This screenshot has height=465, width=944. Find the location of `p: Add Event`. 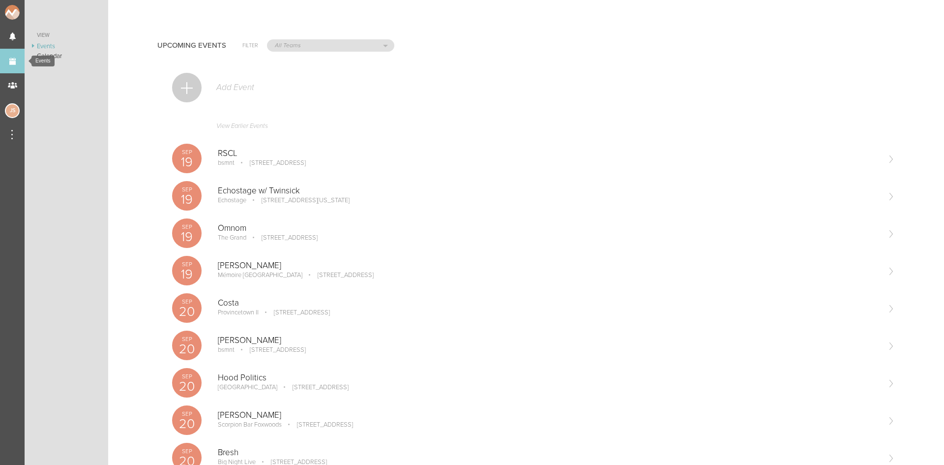

p: Add Event is located at coordinates (235, 88).